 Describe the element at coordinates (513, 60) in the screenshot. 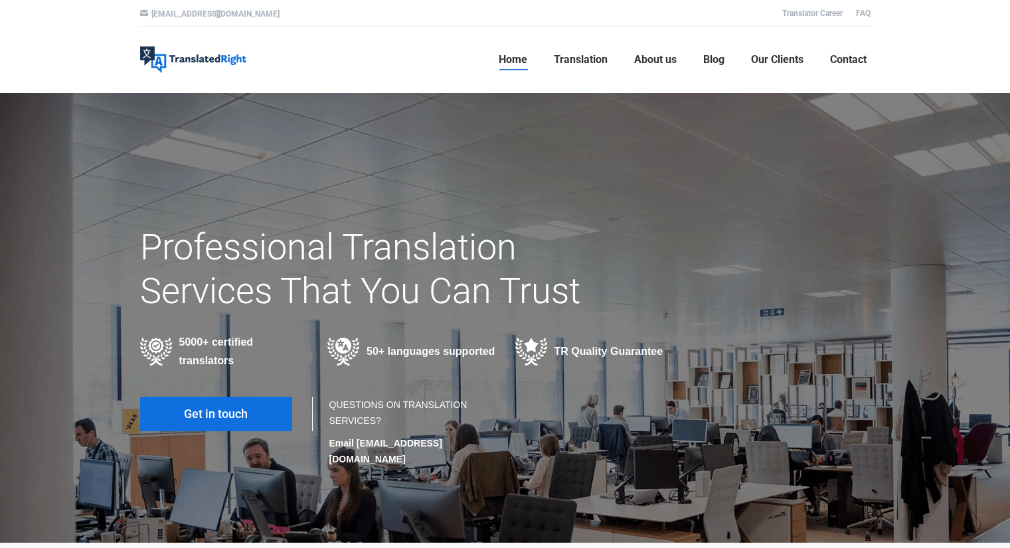

I see `a: Home` at that location.